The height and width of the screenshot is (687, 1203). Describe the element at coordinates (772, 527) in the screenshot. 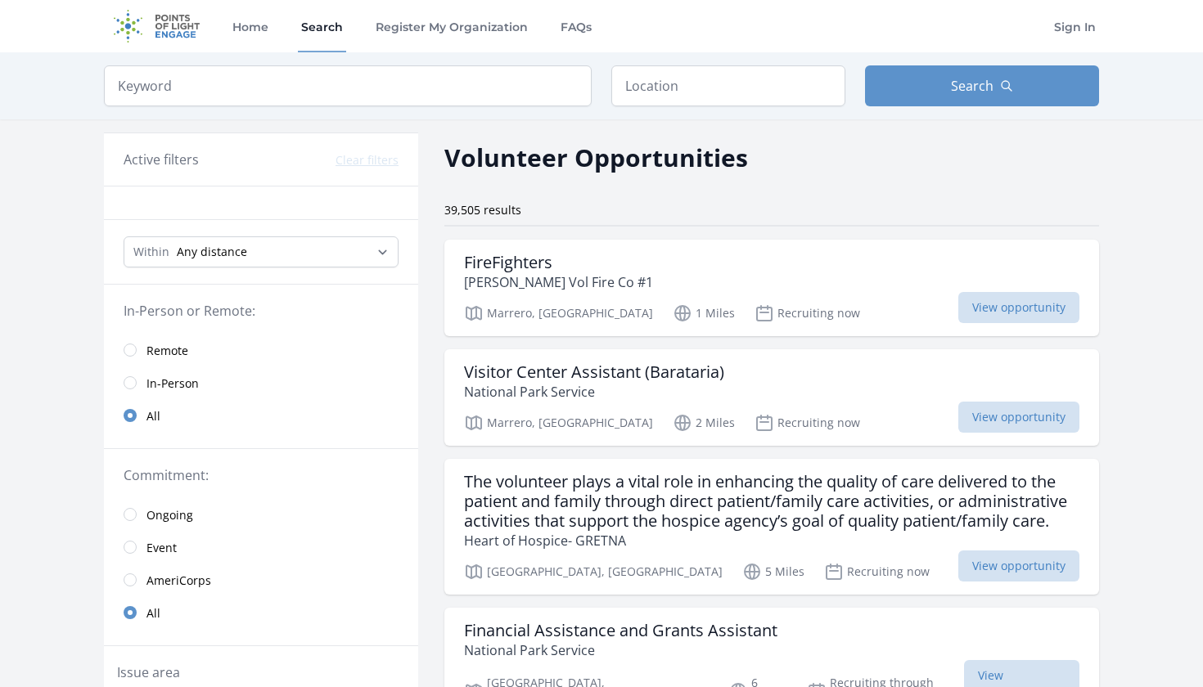

I see `a: The volunteer plays a vital role in enhancing the quality of care delivered to the patient and fa...` at that location.